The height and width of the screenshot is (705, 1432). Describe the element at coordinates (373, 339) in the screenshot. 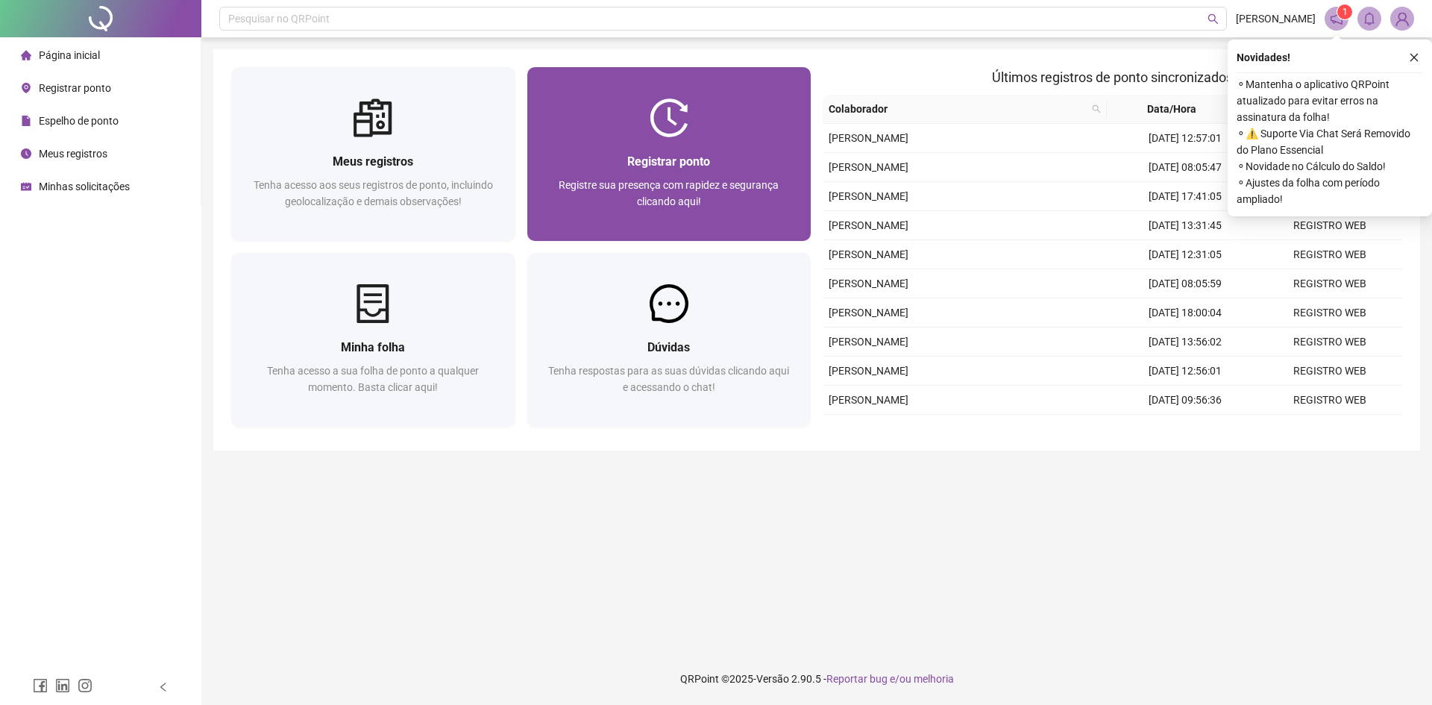

I see `a: Minha folhaTenha acesso a sua folha de ponto a qualquer momento. Basta clicar aqui!` at that location.